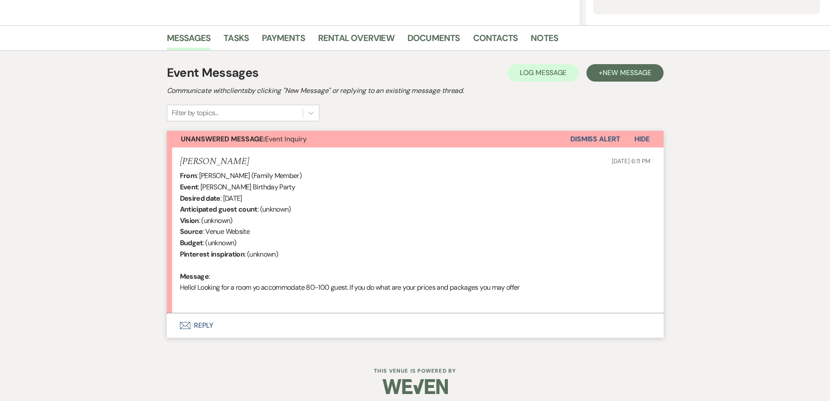 The width and height of the screenshot is (830, 401). Describe the element at coordinates (189, 41) in the screenshot. I see `a: Messages` at that location.